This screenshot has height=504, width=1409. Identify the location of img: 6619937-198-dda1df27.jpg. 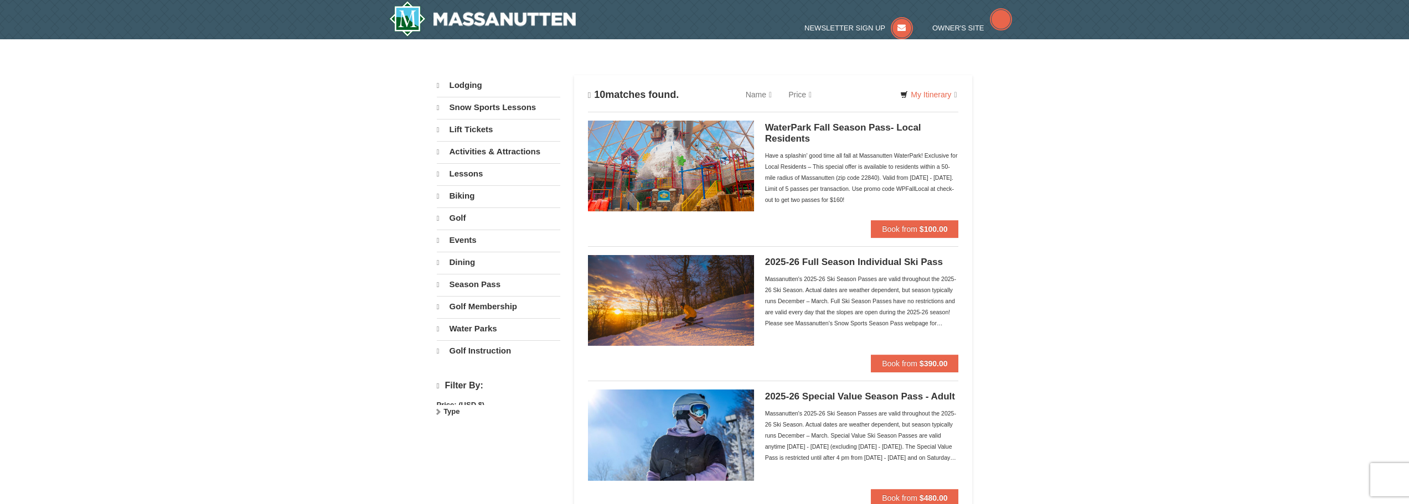
(671, 435).